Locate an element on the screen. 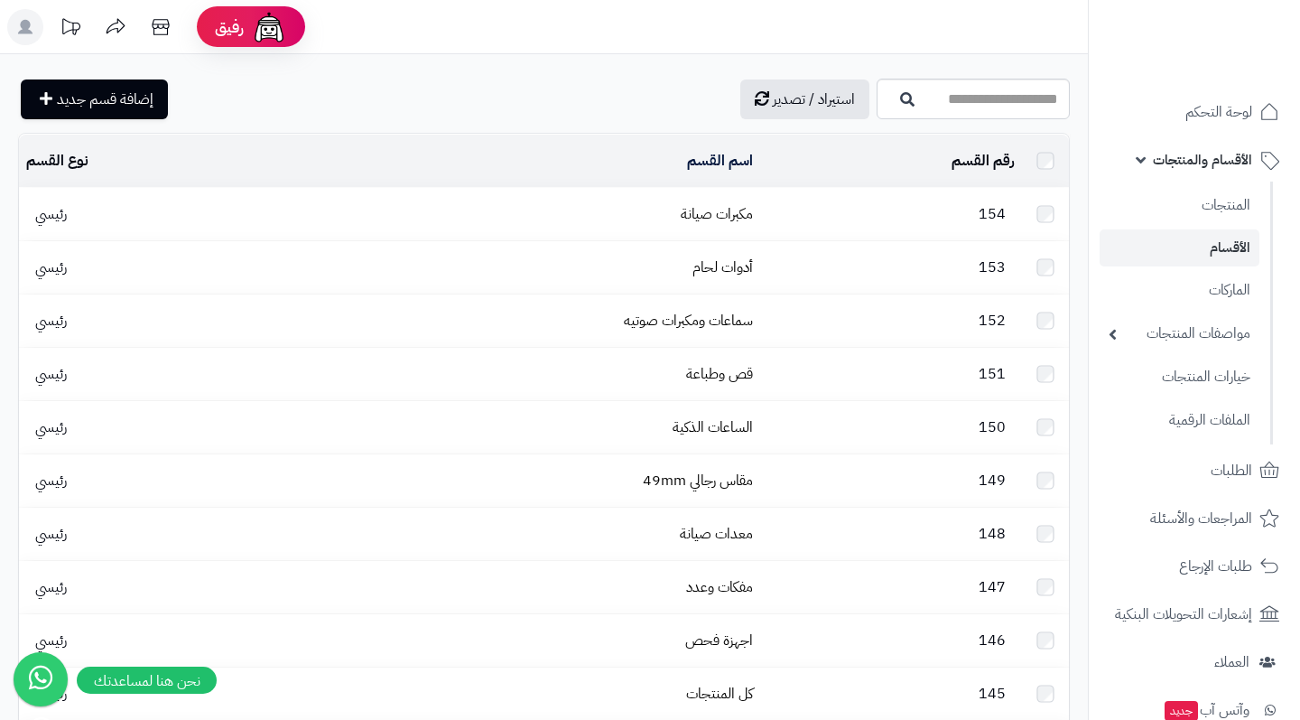 The width and height of the screenshot is (1300, 720). a: العملاء is located at coordinates (1195, 662).